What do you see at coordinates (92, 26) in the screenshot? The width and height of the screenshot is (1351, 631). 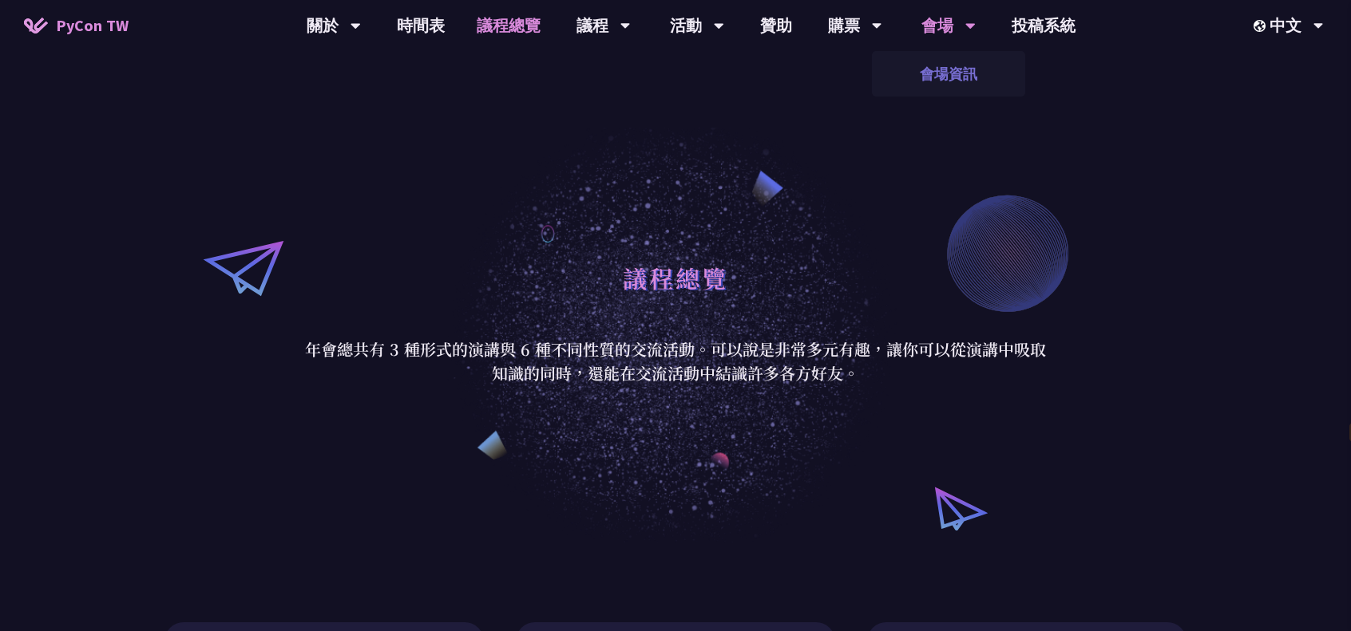 I see `span: PyCon TW` at bounding box center [92, 26].